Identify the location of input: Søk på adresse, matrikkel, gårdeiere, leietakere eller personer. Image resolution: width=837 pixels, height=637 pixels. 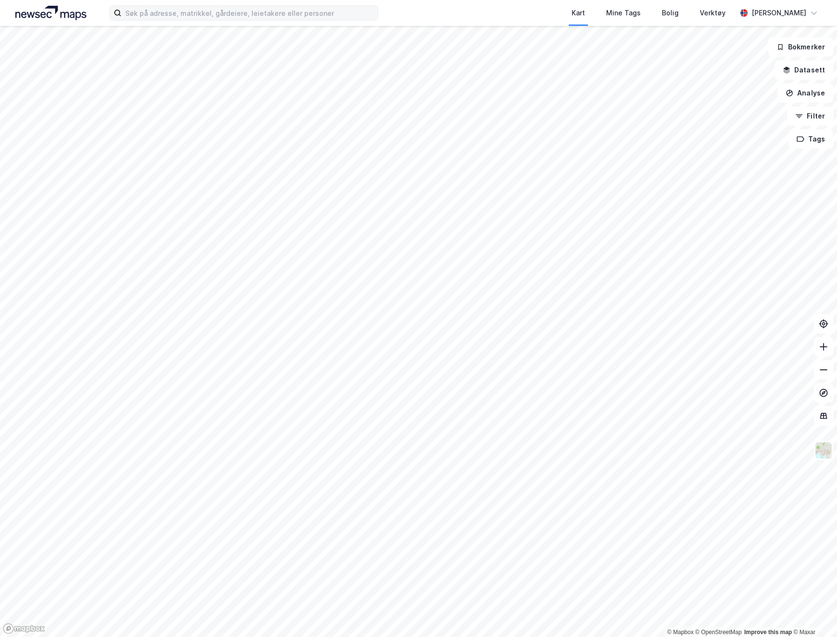
(249, 13).